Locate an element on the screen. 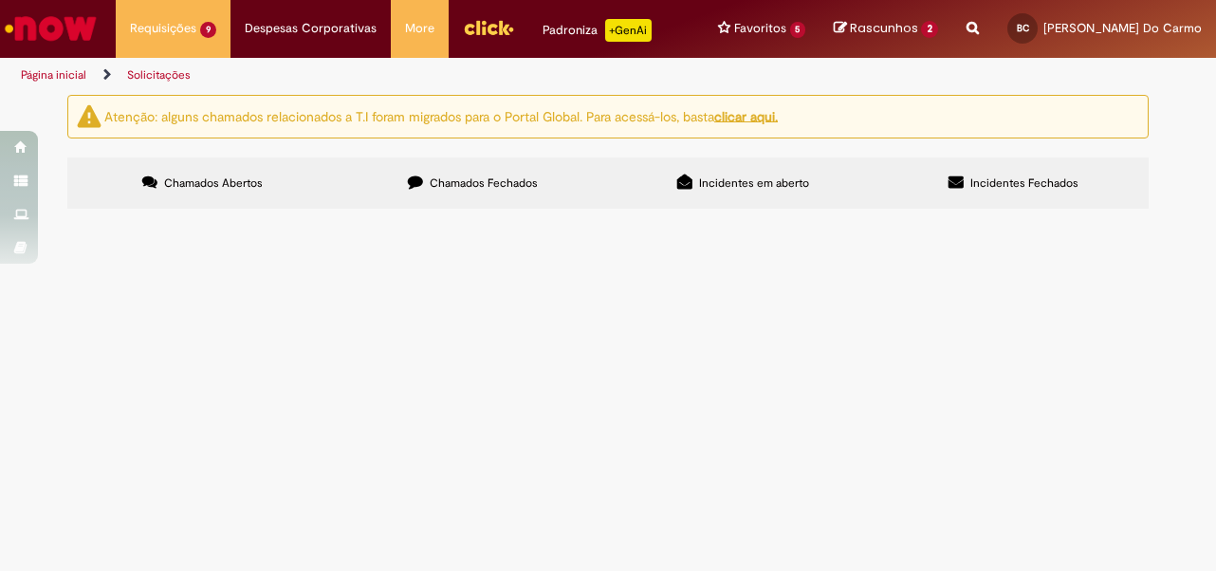 This screenshot has width=1216, height=571. span: Chamados Fechados is located at coordinates (484, 183).